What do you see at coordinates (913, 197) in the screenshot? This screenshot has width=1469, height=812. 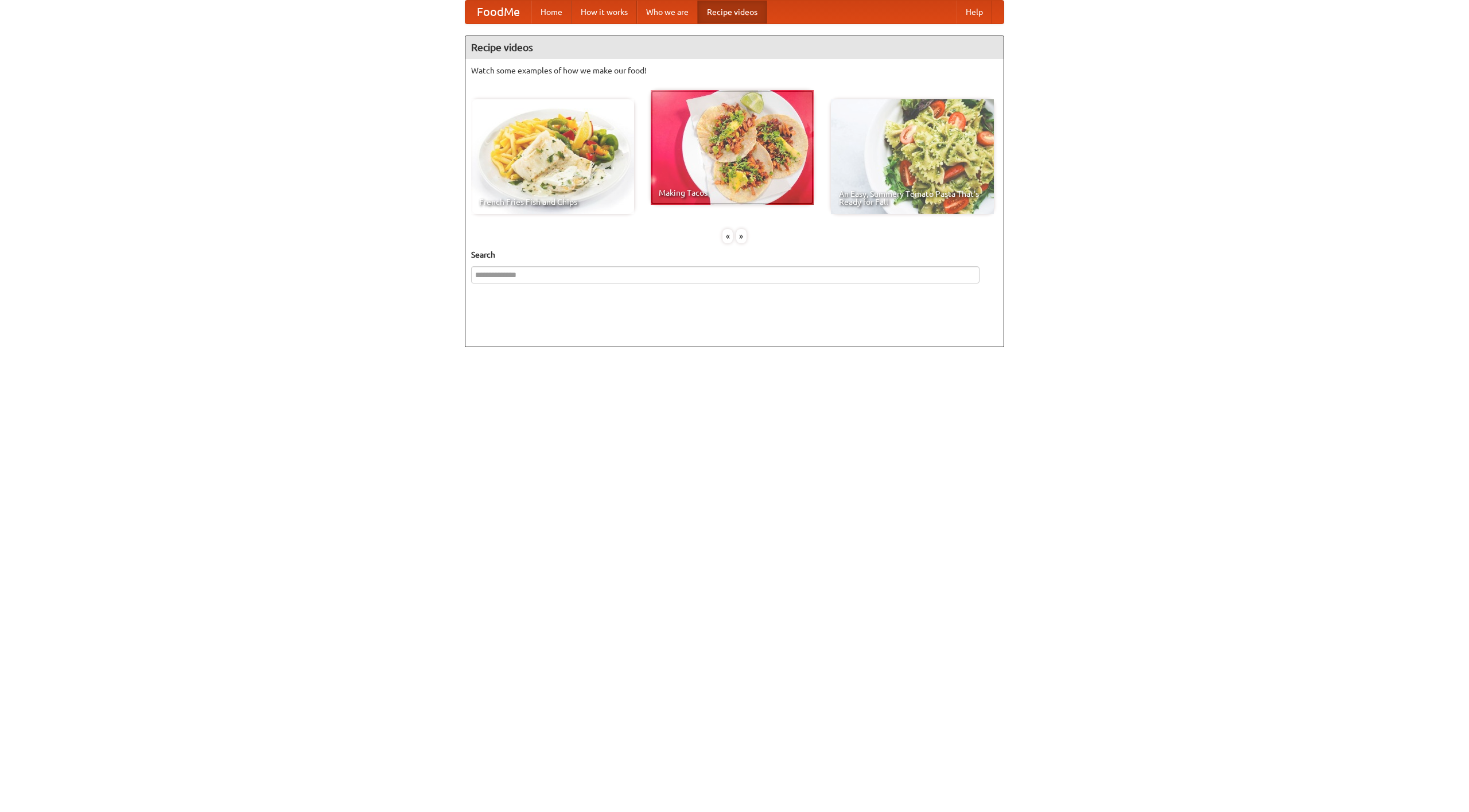 I see `span: An Easy, Summery Tomato Pasta That's Ready for Fall` at bounding box center [913, 197].